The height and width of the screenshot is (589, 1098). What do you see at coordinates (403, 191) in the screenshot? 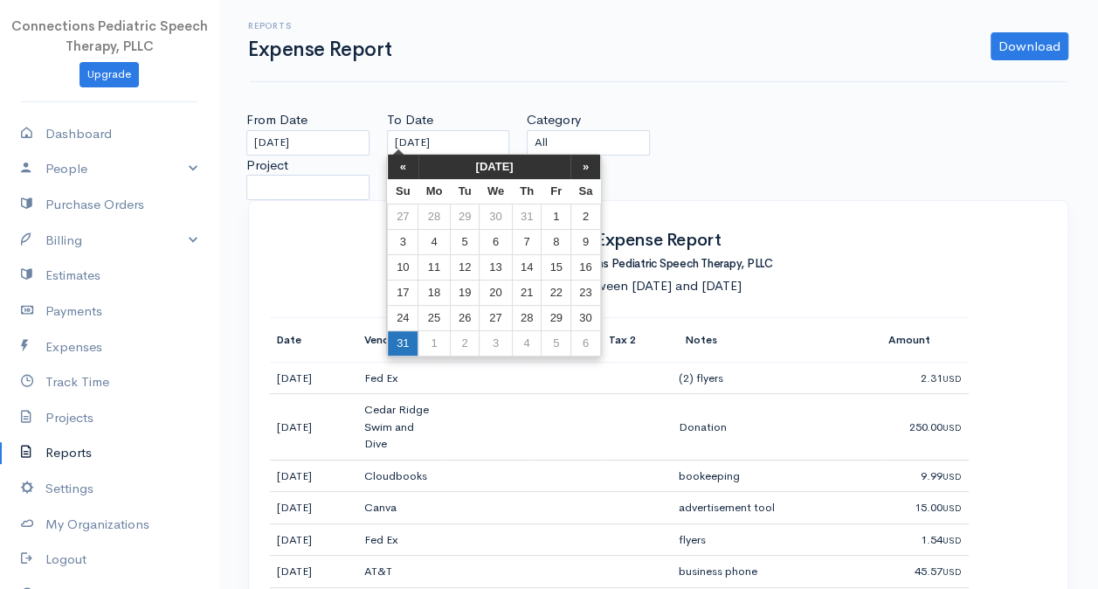
I see `th: Su` at bounding box center [403, 191].